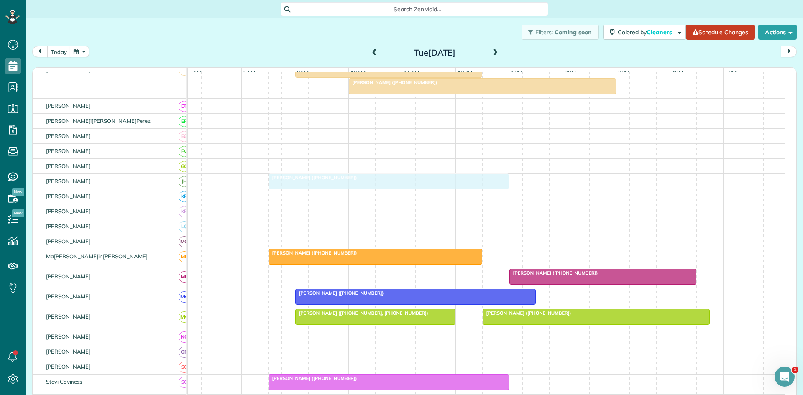 The image size is (803, 395). I want to click on span: 5pm, so click(731, 73).